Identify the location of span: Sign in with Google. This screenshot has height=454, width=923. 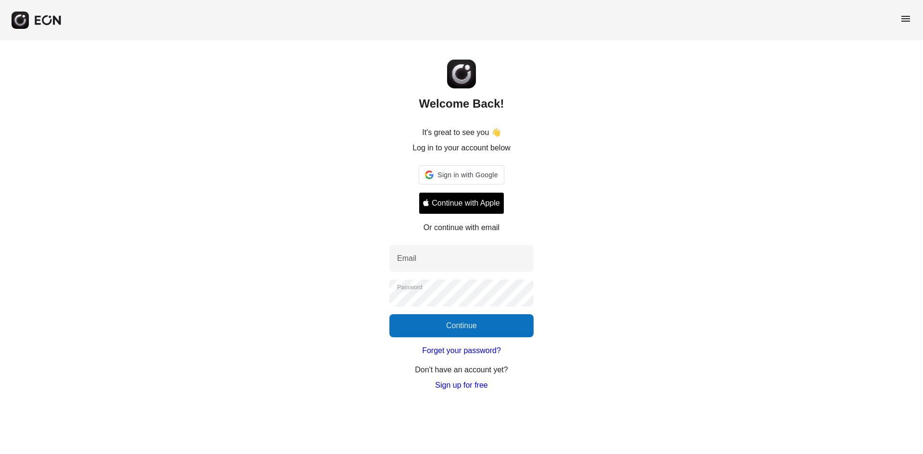
(467, 175).